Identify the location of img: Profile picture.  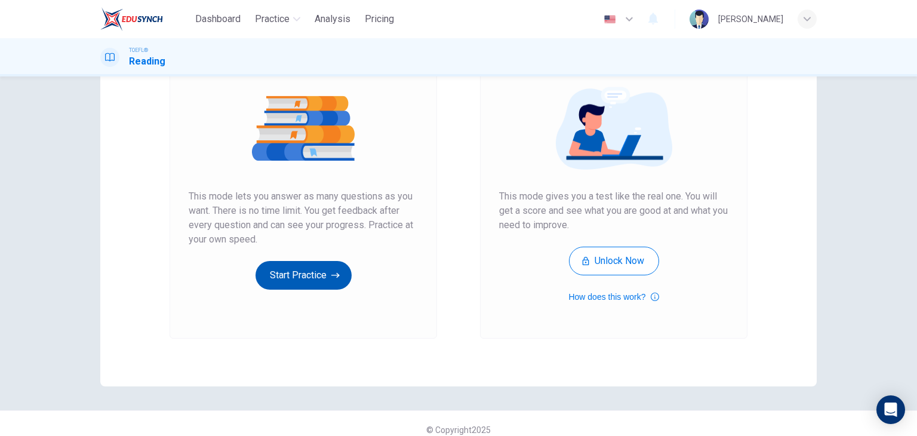
(699, 19).